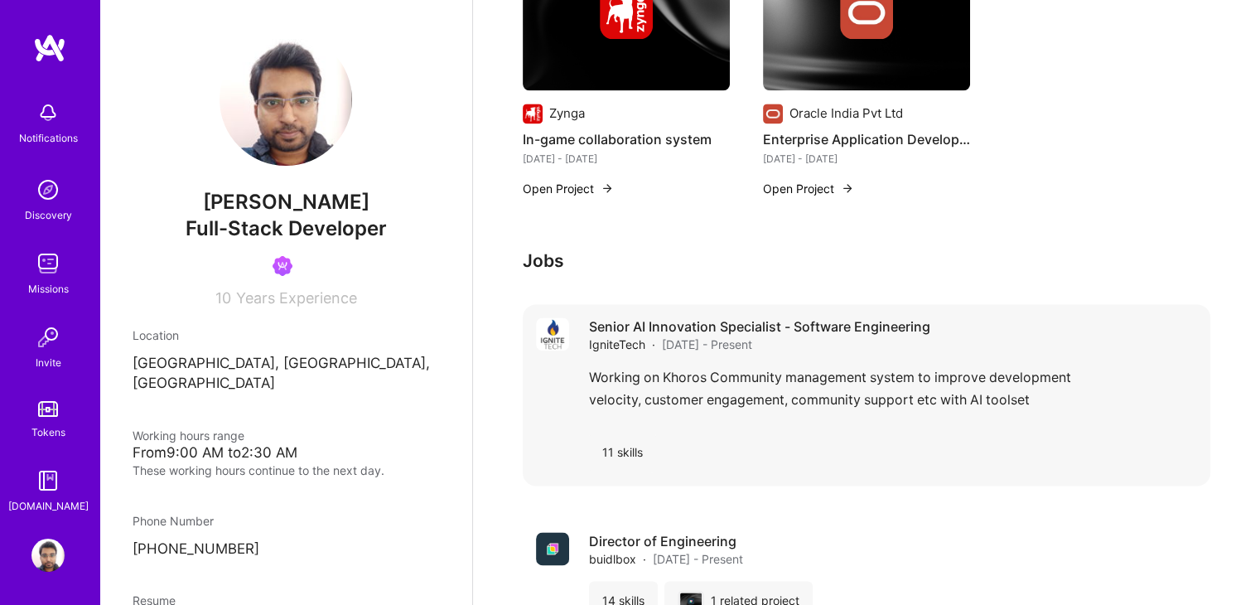 This screenshot has height=605, width=1260. Describe the element at coordinates (286, 470) in the screenshot. I see `div: These working hours continue to the next day.` at that location.